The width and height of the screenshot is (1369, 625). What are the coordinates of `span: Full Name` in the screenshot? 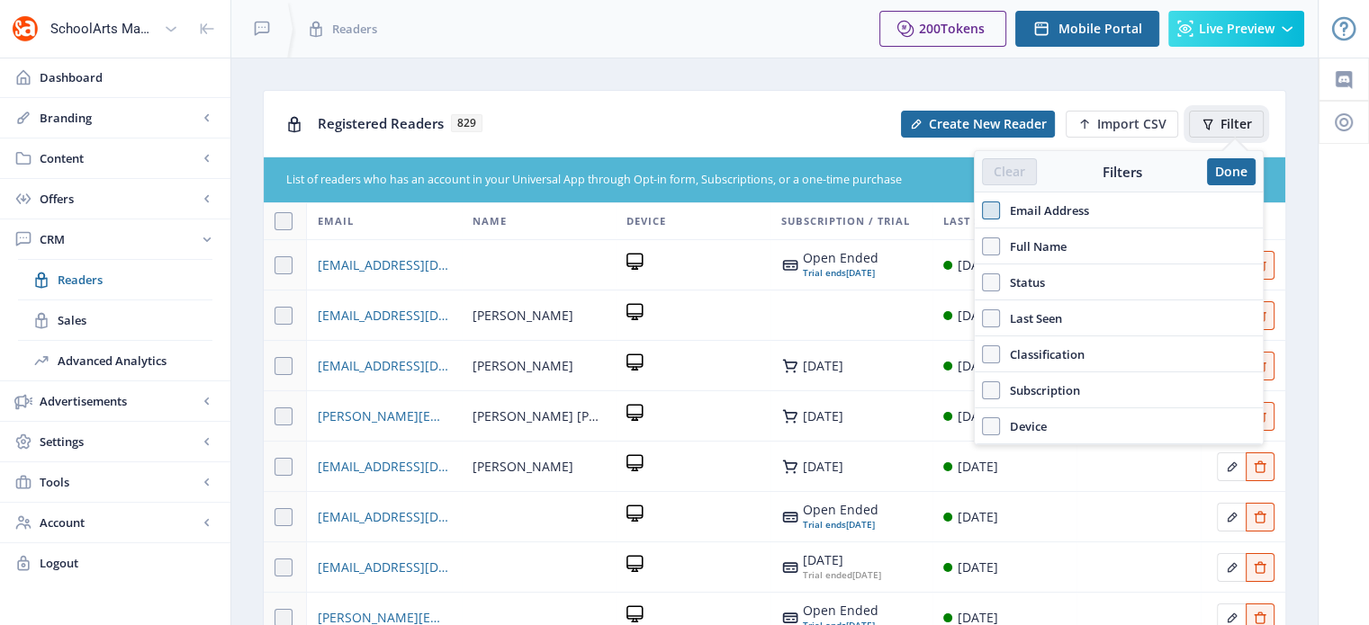 It's located at (1033, 247).